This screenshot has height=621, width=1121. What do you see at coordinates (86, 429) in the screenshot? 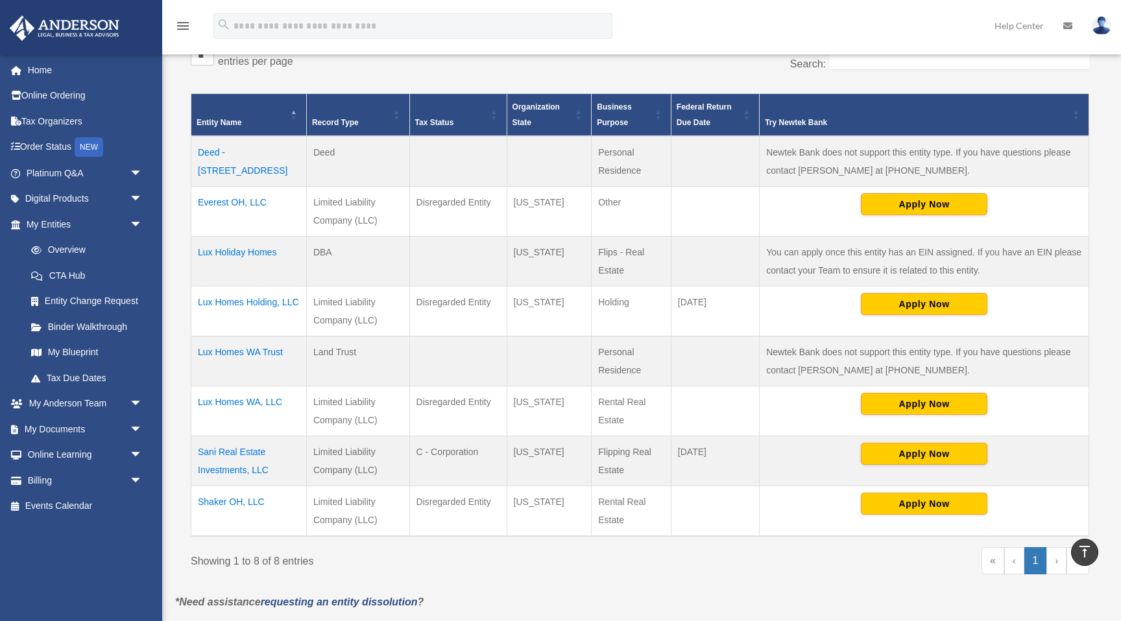
I see `a: My Documentsarrow_drop_down` at bounding box center [86, 429].